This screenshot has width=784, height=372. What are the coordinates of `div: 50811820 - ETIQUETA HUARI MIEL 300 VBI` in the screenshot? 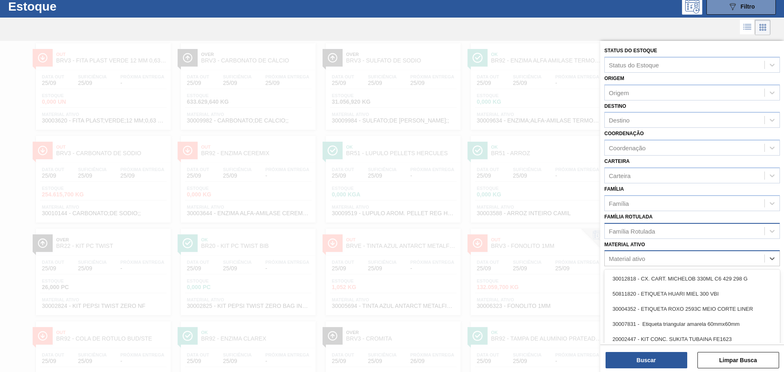 It's located at (692, 294).